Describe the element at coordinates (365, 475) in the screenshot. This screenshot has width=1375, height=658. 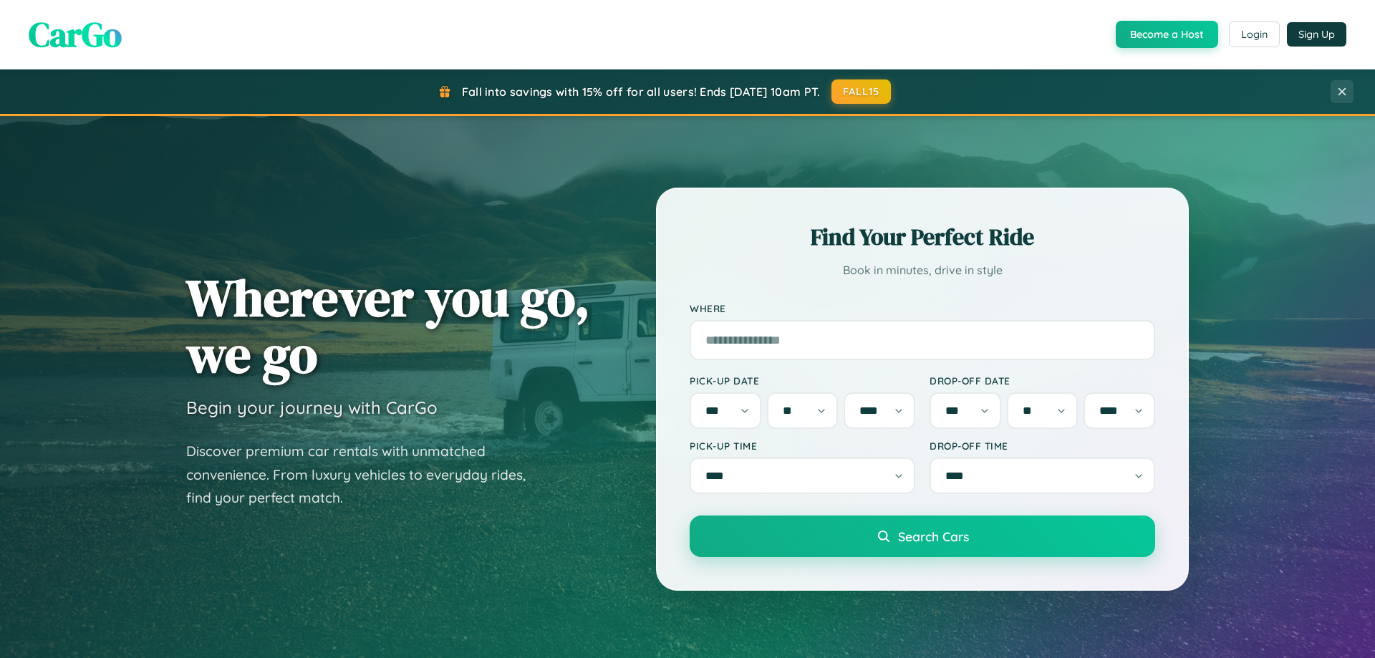
I see `p: Discover premium car rentals with unmatched convenience. From luxury vehicles to everyday rides, ...` at that location.